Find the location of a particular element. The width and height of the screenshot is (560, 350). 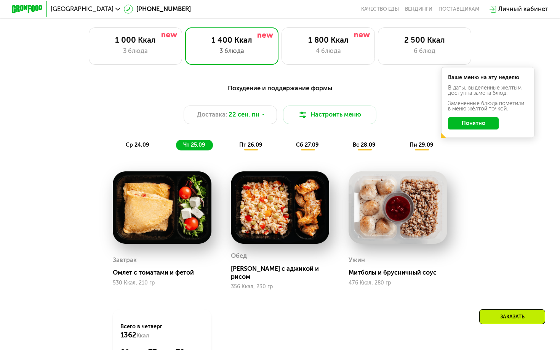

span: Доставка: is located at coordinates (212, 115).